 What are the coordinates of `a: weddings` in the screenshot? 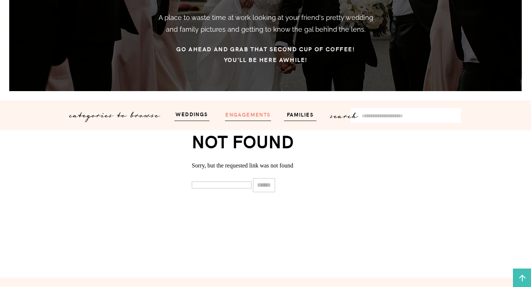 It's located at (192, 114).